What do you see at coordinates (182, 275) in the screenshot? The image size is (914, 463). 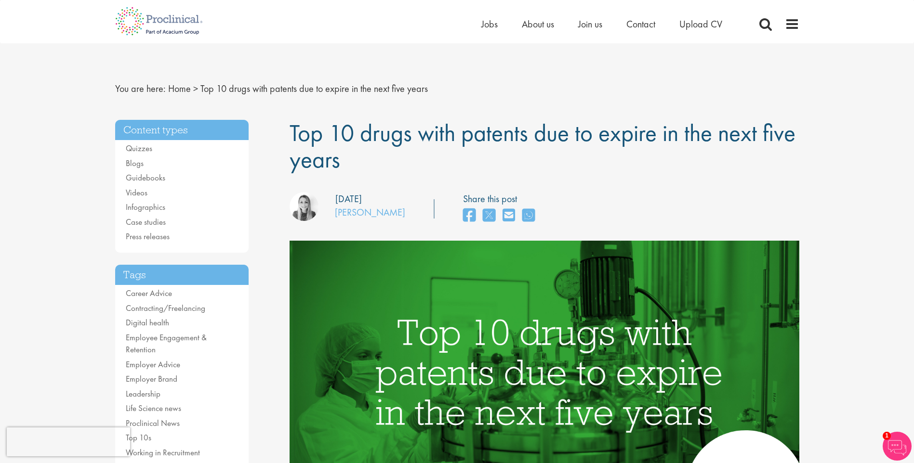 I see `h3: Tags` at bounding box center [182, 275].